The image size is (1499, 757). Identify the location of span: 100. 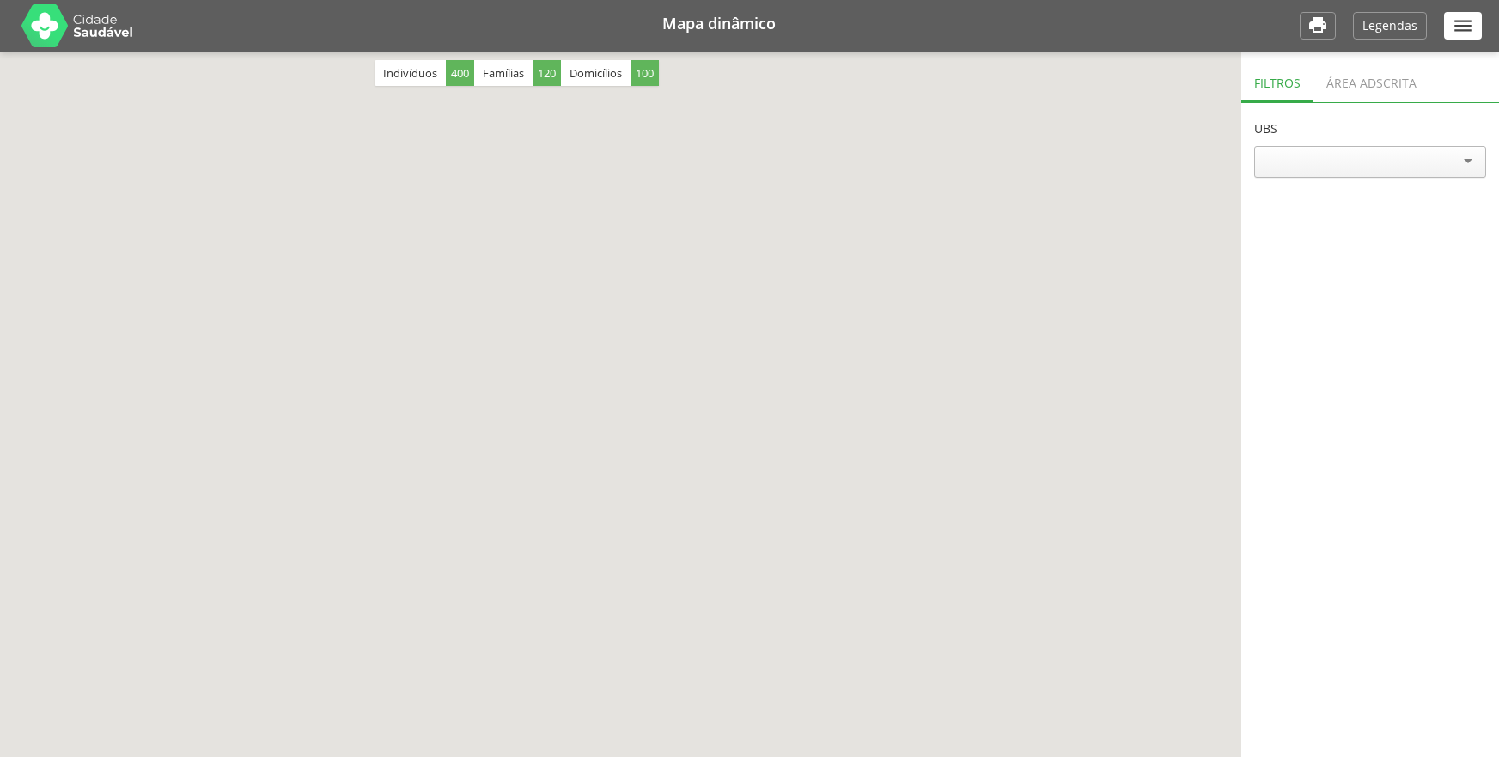
(644, 73).